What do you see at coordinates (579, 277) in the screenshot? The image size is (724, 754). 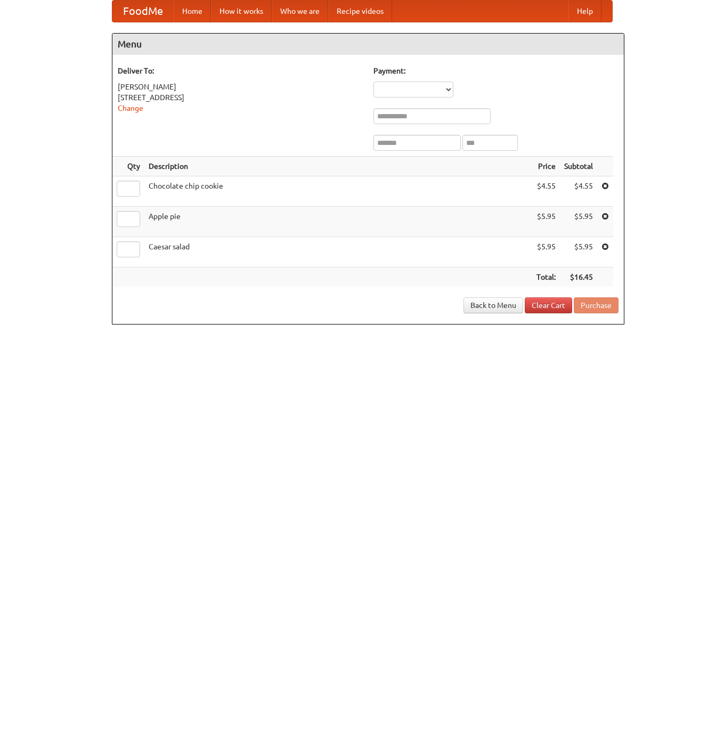 I see `th: $16.45` at bounding box center [579, 277].